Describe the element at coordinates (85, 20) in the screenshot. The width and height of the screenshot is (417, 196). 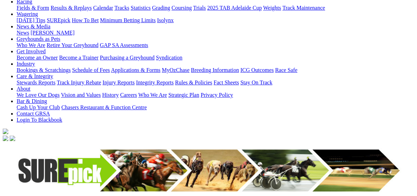
I see `a: How To Bet` at that location.